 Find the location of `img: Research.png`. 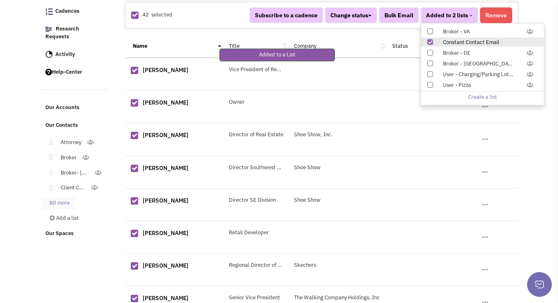

img: Research.png is located at coordinates (49, 29).